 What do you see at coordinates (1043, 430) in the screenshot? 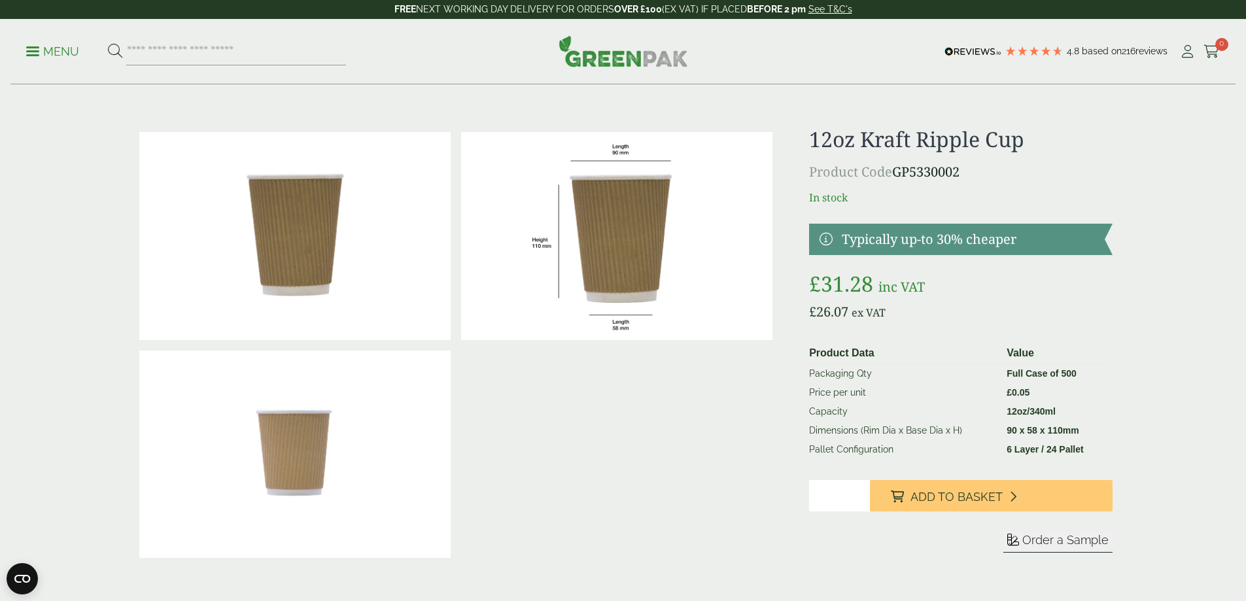
I see `strong: 90 x 58 x 110mm` at bounding box center [1043, 430].